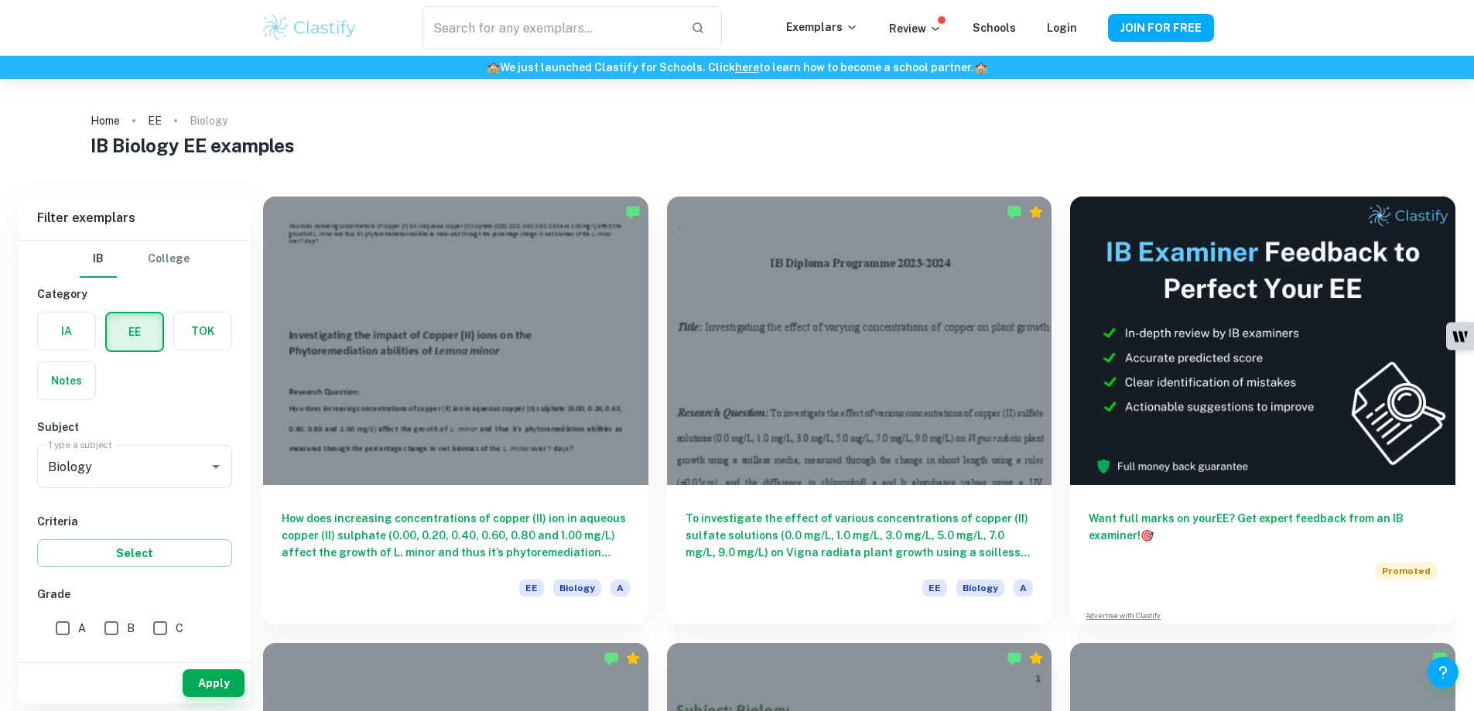  Describe the element at coordinates (135, 427) in the screenshot. I see `h6: Subject` at that location.